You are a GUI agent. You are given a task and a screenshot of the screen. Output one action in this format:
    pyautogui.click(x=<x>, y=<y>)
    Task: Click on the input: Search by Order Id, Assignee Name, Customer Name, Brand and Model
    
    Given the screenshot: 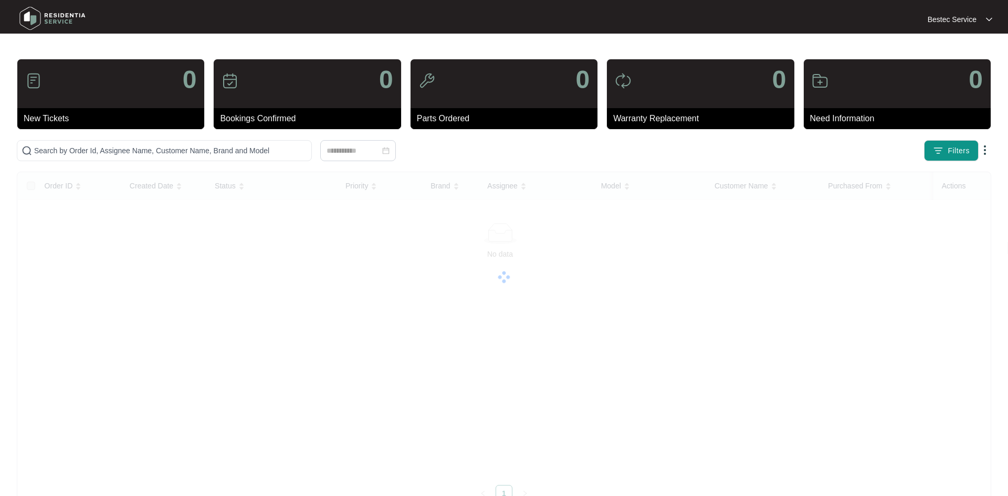 What is the action you would take?
    pyautogui.click(x=171, y=151)
    